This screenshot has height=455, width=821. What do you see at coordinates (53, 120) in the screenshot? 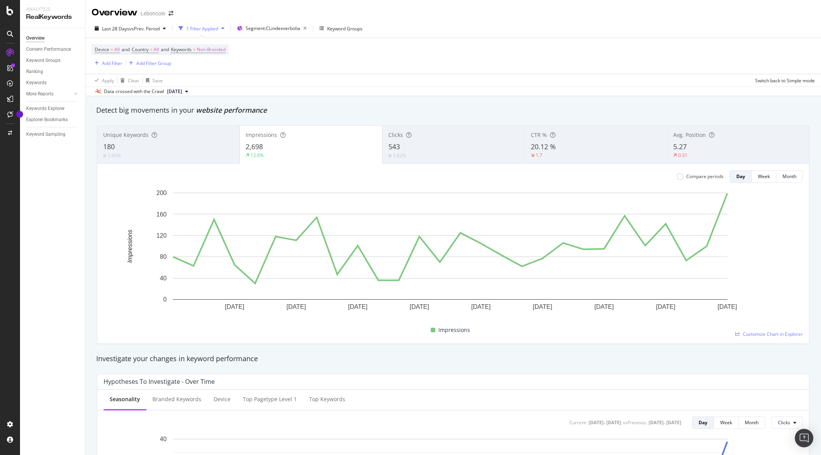
I see `a: Explorer Bookmarks` at bounding box center [53, 120].